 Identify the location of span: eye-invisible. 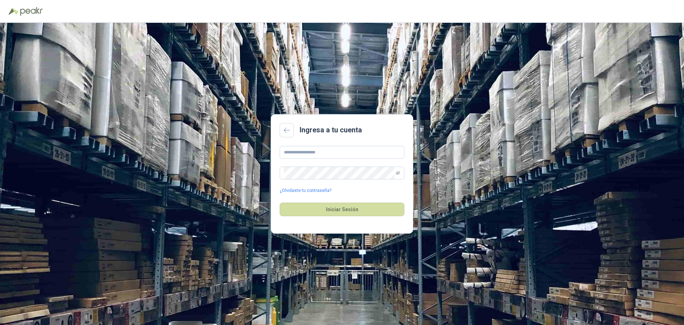
(398, 173).